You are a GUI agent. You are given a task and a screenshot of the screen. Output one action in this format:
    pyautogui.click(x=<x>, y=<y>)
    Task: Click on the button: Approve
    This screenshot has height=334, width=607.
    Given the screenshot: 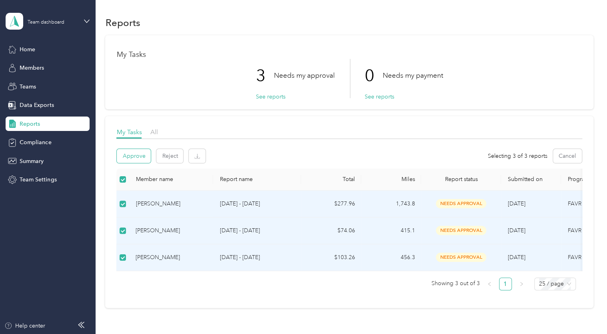 What is the action you would take?
    pyautogui.click(x=134, y=156)
    